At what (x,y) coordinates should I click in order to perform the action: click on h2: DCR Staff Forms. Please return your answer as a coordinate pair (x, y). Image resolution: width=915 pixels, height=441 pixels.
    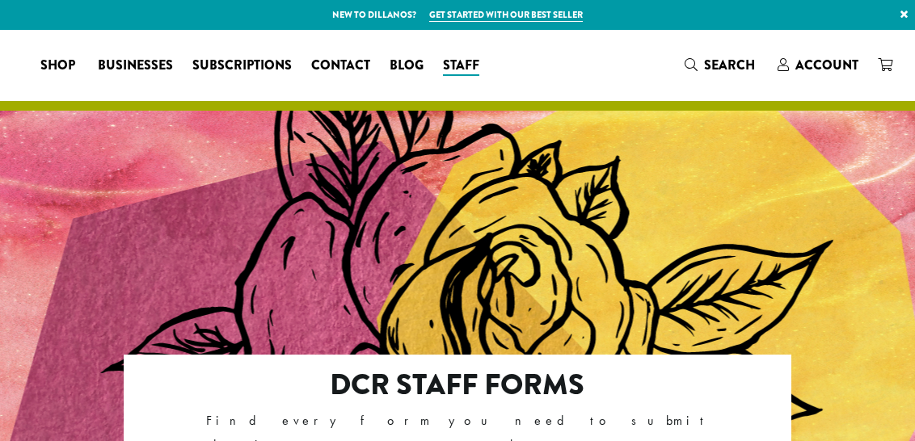
    Looking at the image, I should click on (457, 385).